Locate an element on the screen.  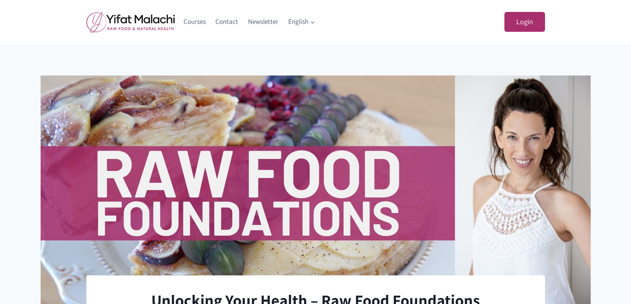
a: Login is located at coordinates (524, 22).